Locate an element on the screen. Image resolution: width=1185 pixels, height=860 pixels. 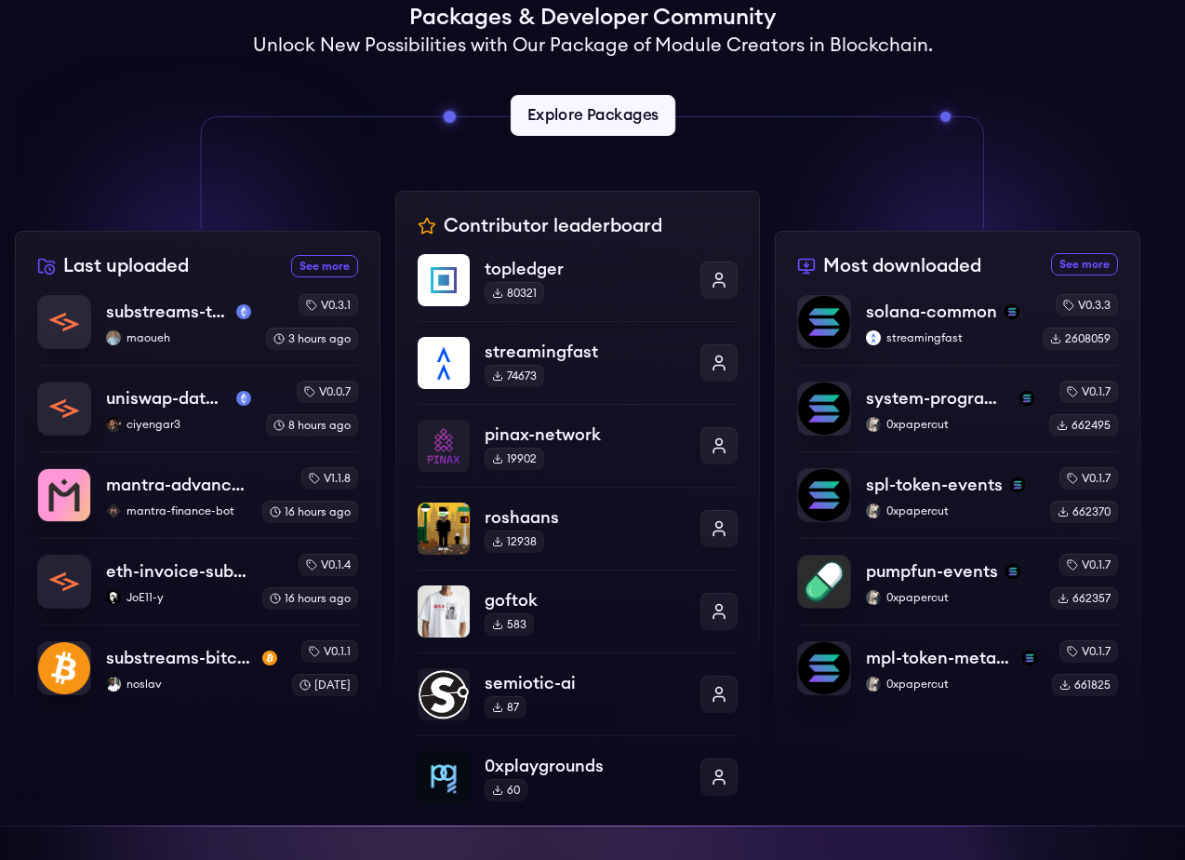
p: pumpfun-events is located at coordinates (932, 571).